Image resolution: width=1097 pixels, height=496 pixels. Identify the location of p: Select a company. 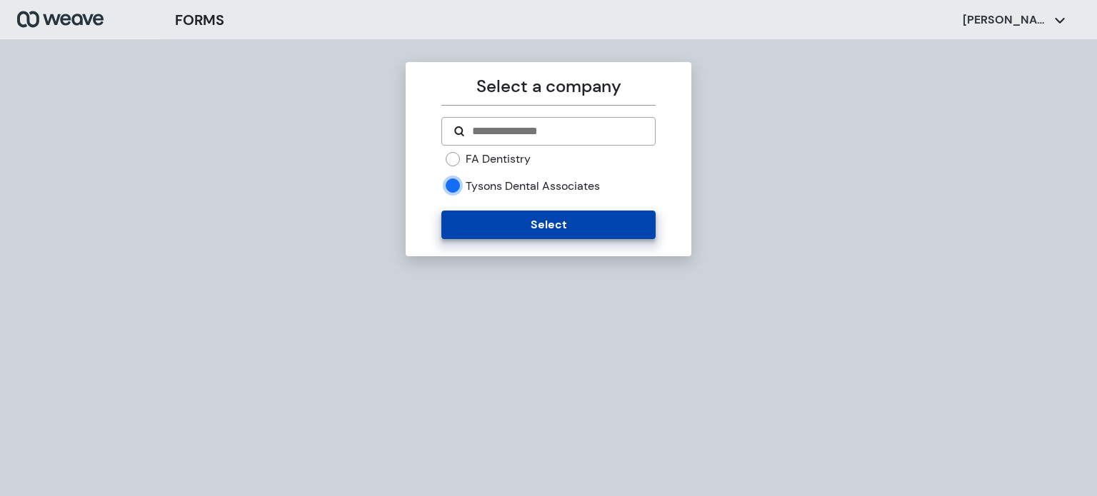
(548, 86).